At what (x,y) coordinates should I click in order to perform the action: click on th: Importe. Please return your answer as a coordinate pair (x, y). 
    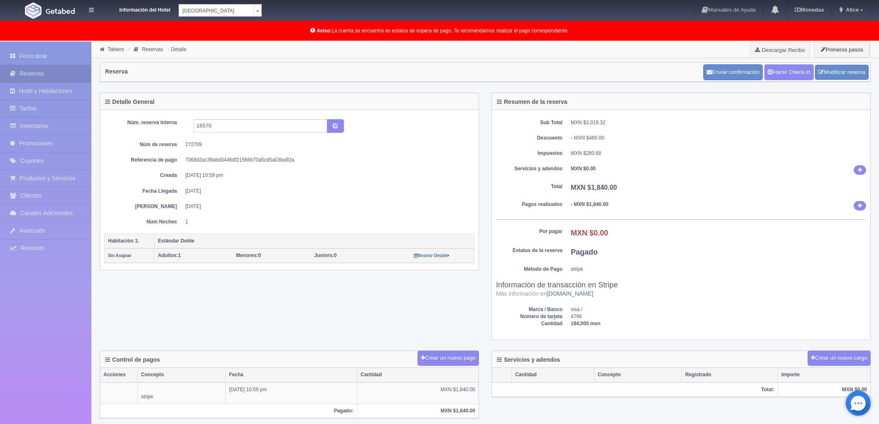
    Looking at the image, I should click on (824, 375).